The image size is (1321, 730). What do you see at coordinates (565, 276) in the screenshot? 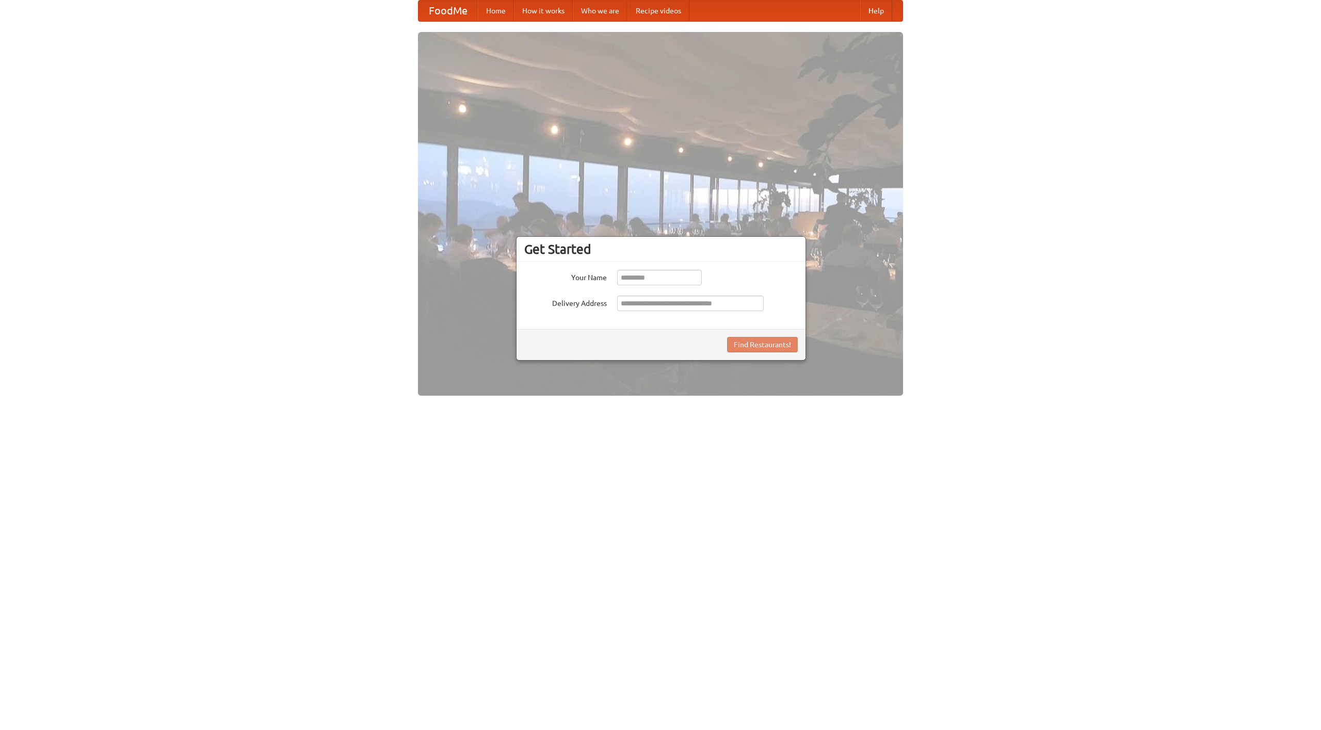
I see `label: Your Name` at bounding box center [565, 276].